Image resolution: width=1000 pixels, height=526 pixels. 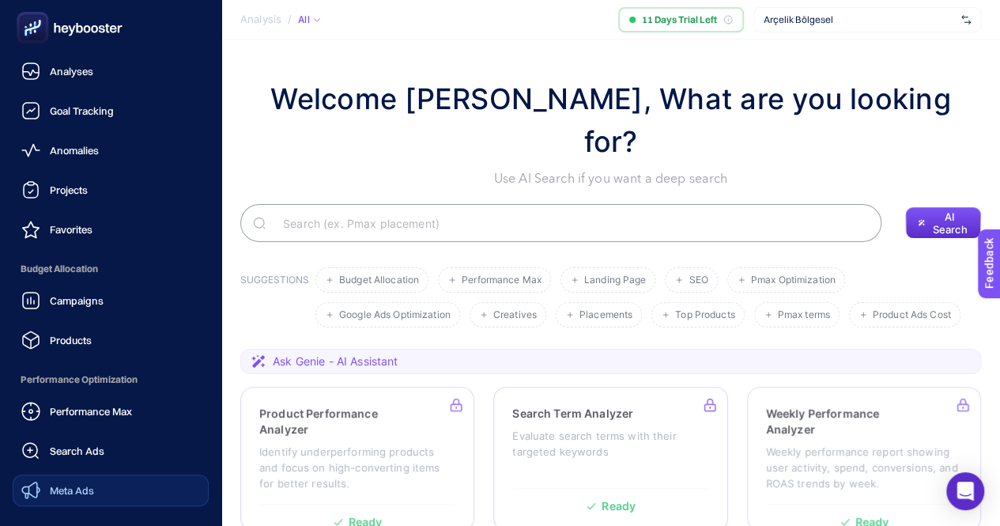 What do you see at coordinates (804, 315) in the screenshot?
I see `span: Pmax terms` at bounding box center [804, 315].